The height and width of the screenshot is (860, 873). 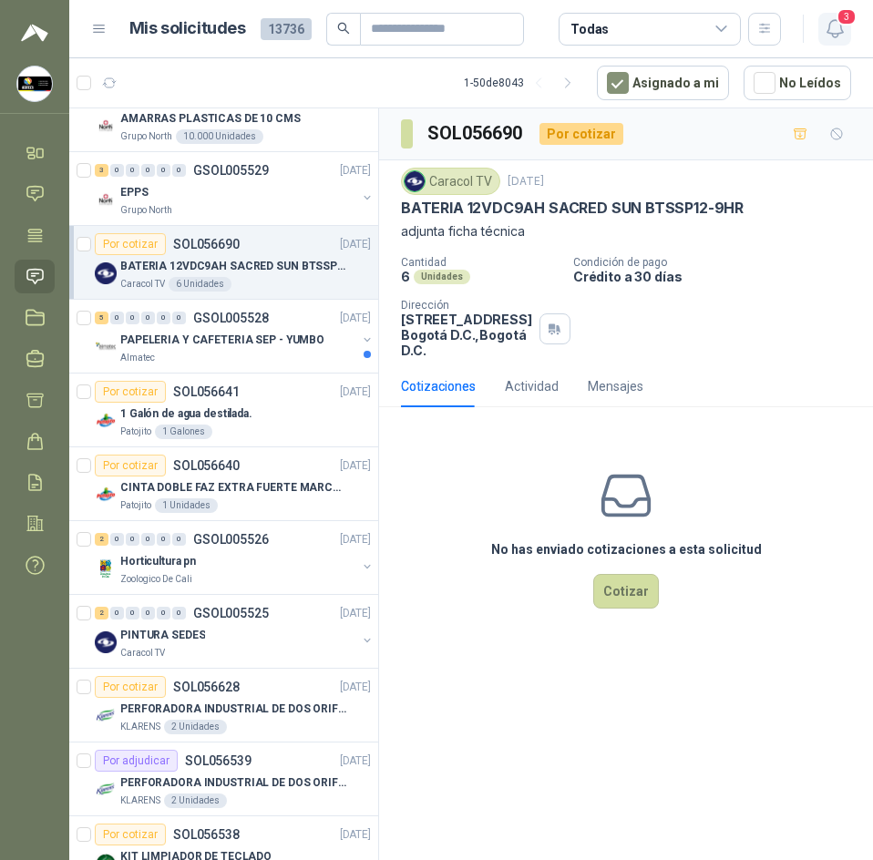 What do you see at coordinates (442, 277) in the screenshot?
I see `div: Unidades` at bounding box center [442, 277].